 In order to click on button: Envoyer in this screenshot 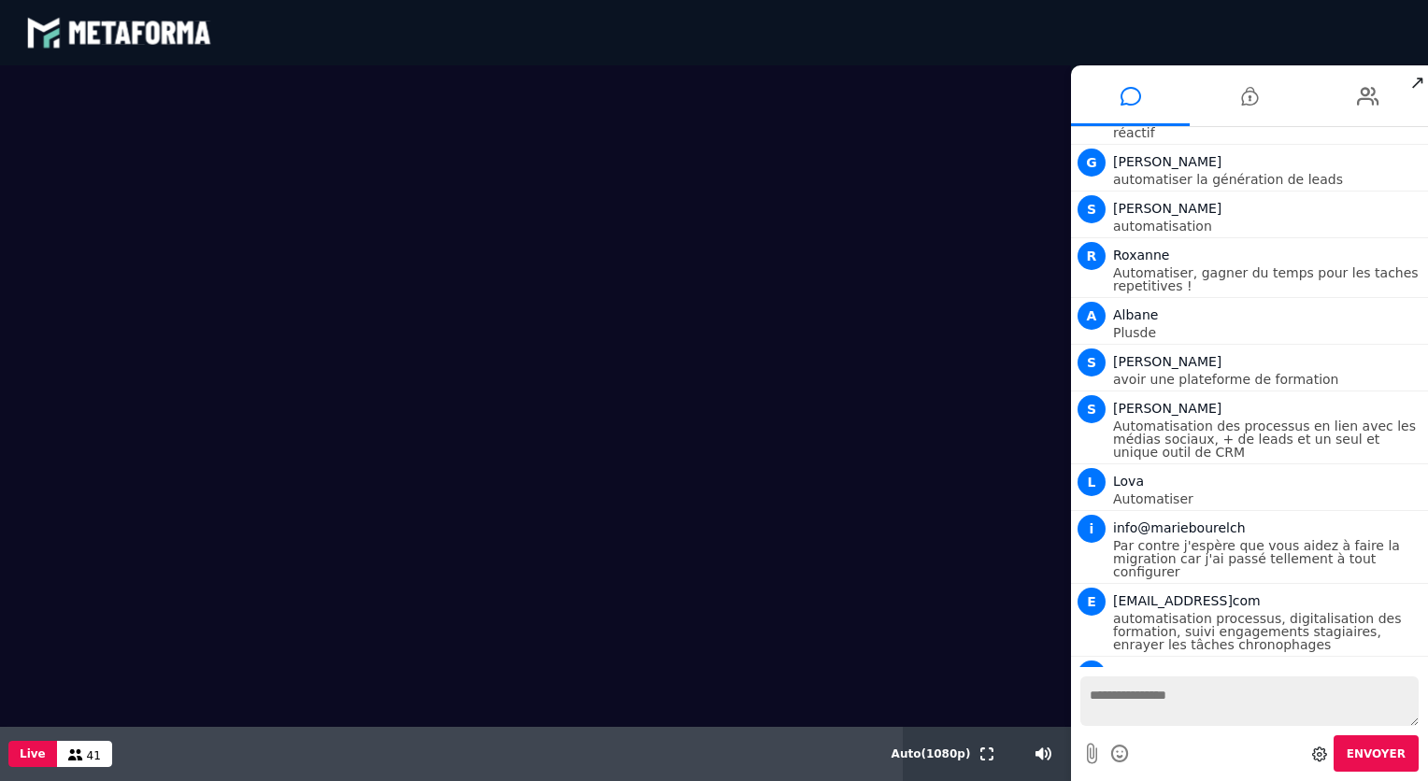, I will do `click(1376, 753)`.